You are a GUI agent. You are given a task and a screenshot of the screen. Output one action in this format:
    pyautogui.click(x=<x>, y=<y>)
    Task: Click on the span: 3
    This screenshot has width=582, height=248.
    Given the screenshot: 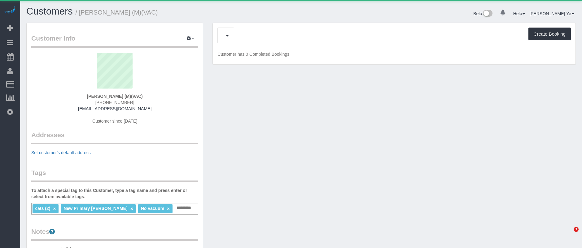 What is the action you would take?
    pyautogui.click(x=576, y=229)
    